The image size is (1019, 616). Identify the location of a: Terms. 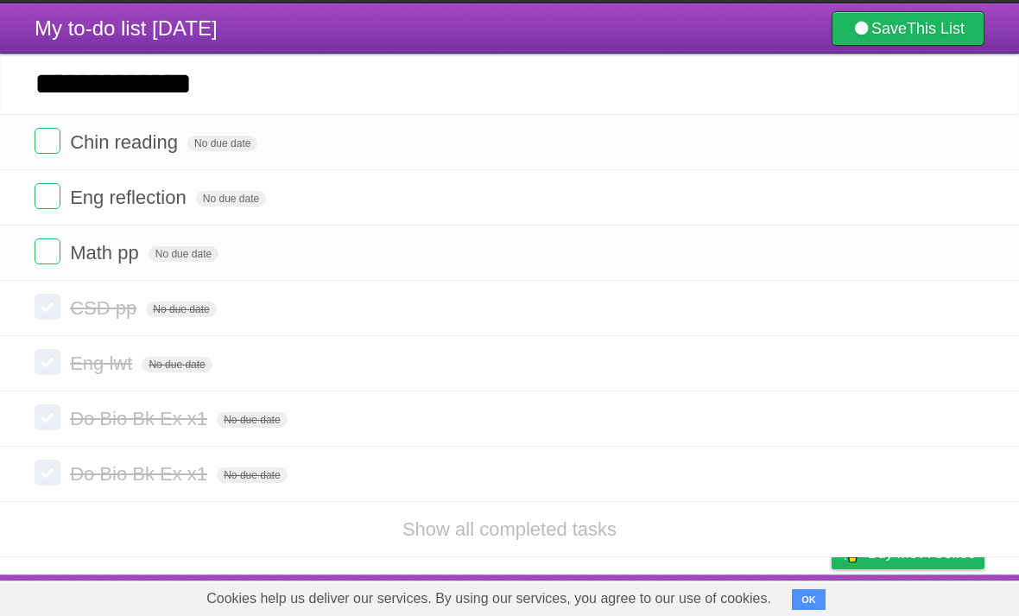
(769, 595).